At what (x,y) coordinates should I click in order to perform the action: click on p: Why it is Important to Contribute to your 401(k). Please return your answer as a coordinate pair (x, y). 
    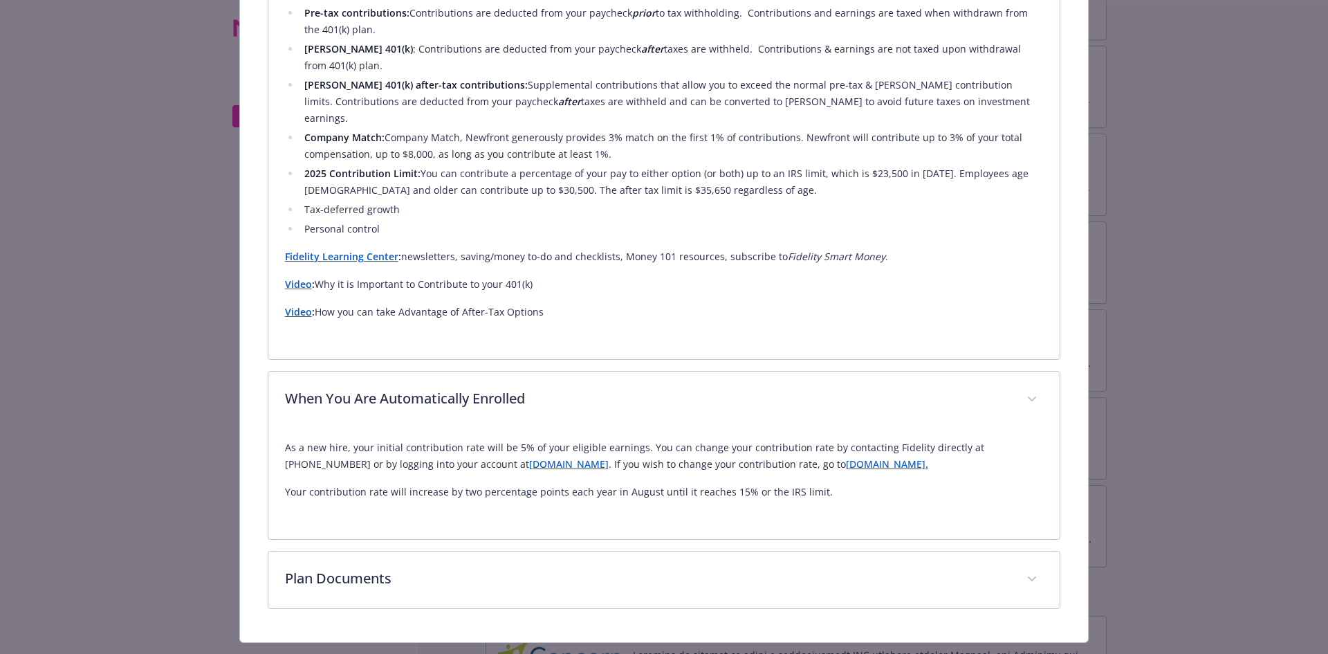
    Looking at the image, I should click on (664, 284).